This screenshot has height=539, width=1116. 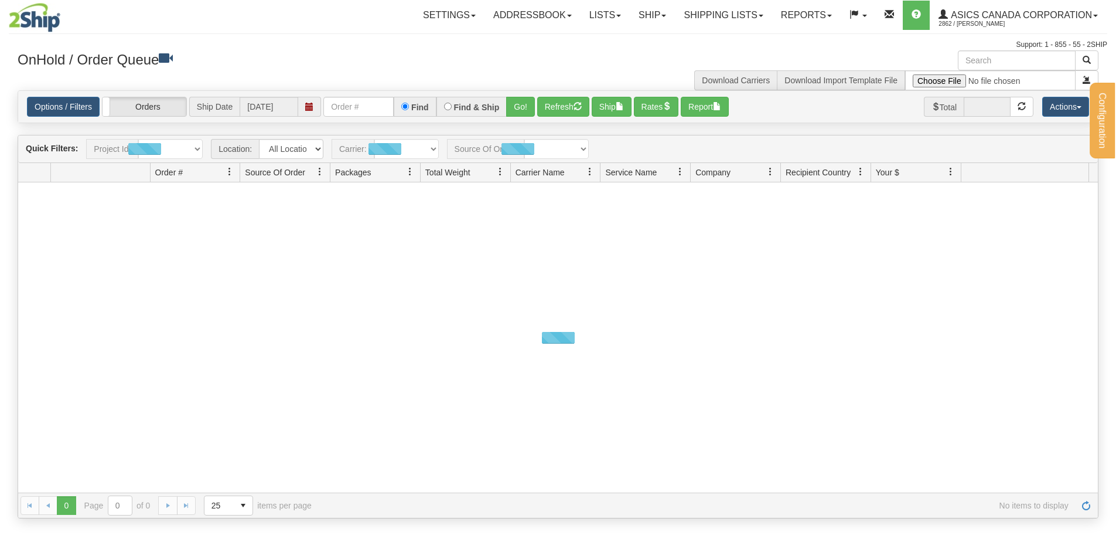 I want to click on span: Source Of Order, so click(x=275, y=172).